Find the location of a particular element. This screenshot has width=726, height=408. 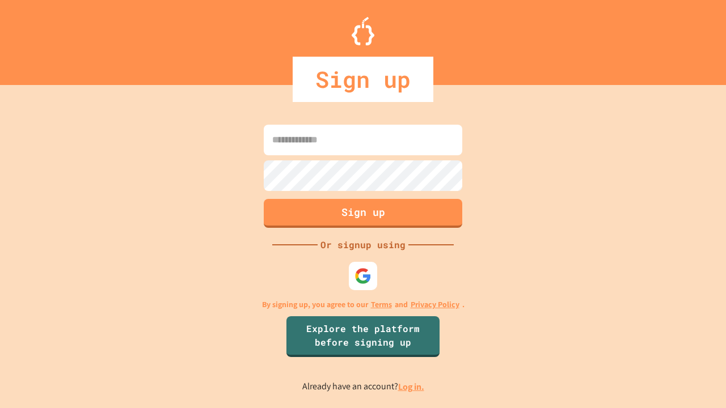

div: Or signup using is located at coordinates (363, 245).